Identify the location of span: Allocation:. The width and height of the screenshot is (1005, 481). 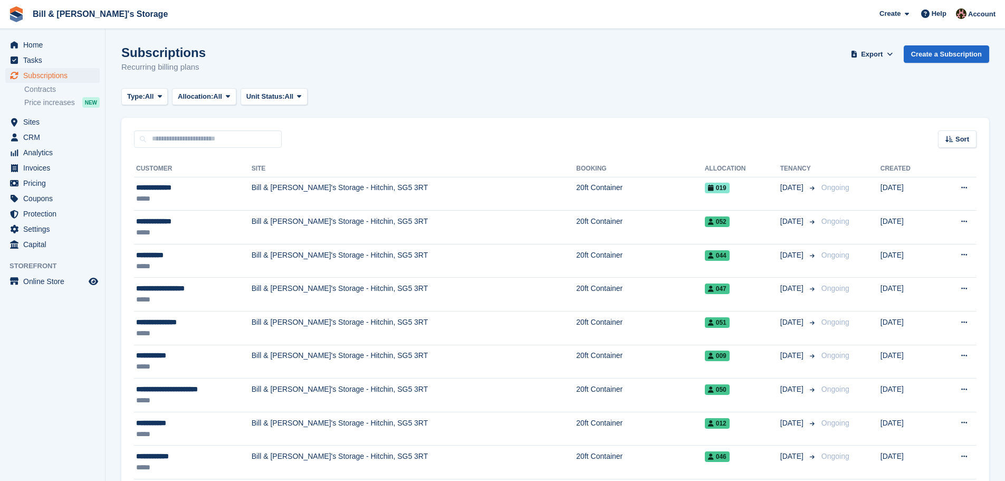
(195, 97).